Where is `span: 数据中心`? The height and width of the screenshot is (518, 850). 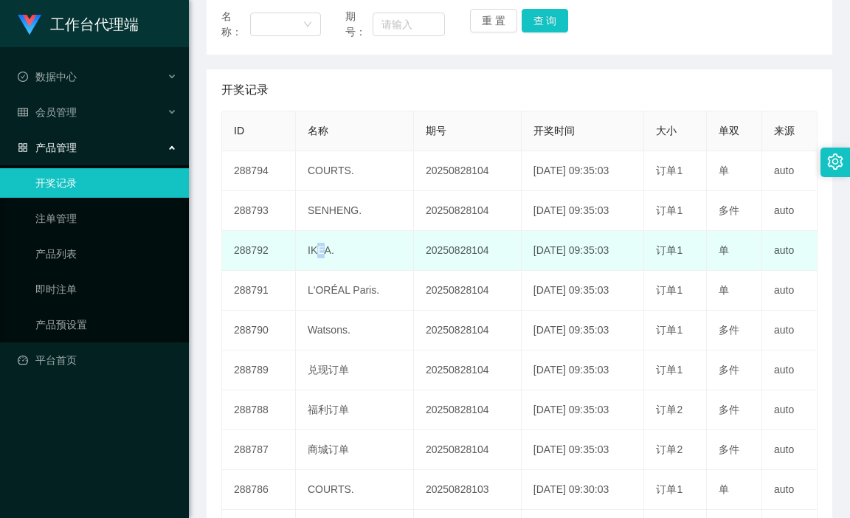 span: 数据中心 is located at coordinates (47, 77).